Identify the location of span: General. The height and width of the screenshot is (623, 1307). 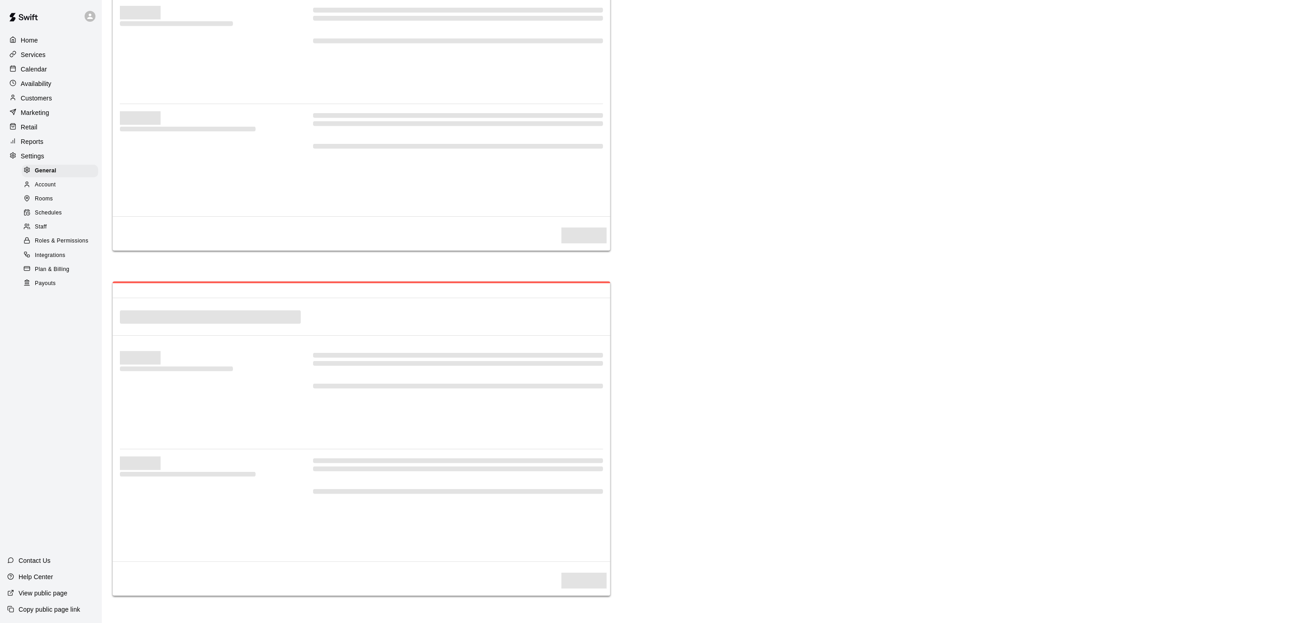
(46, 171).